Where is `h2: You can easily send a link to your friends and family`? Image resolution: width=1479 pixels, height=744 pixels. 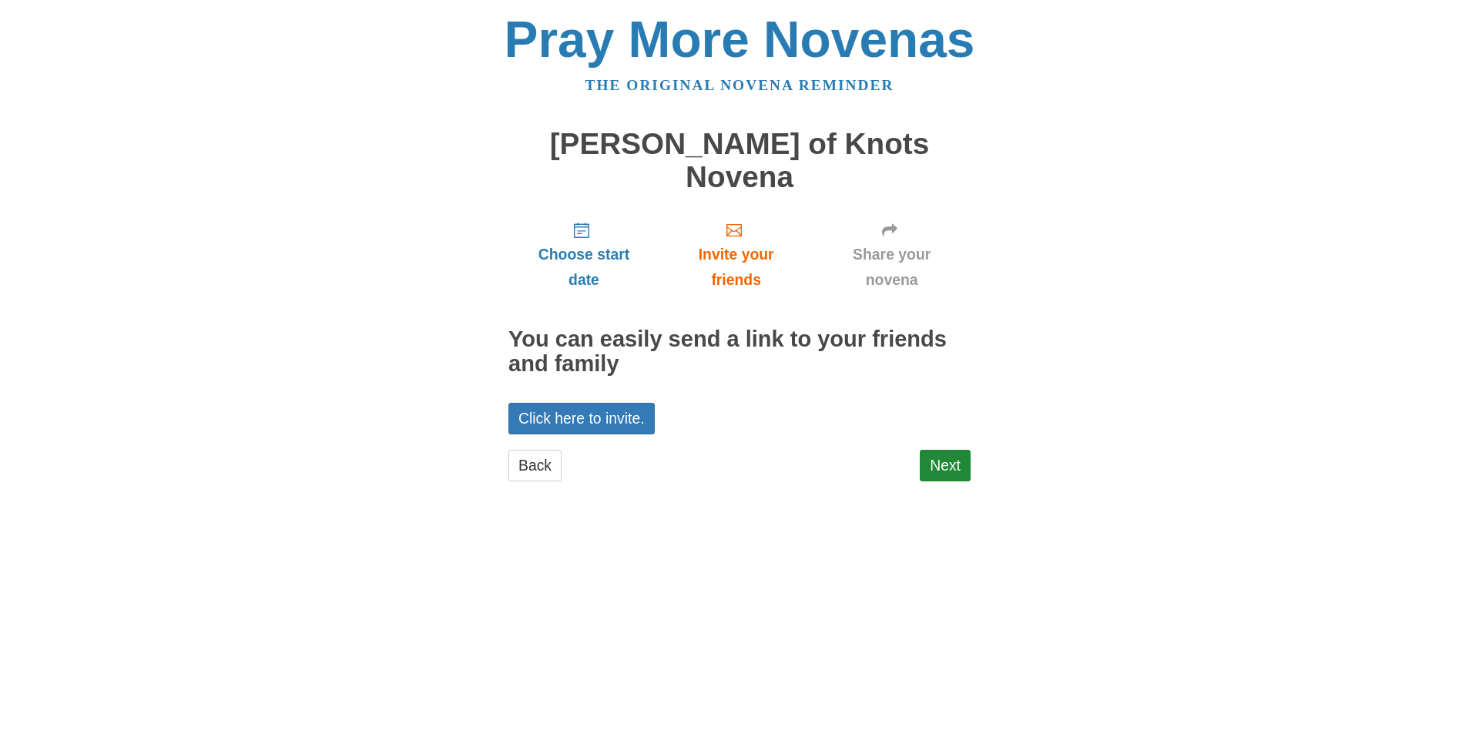
h2: You can easily send a link to your friends and family is located at coordinates (739, 352).